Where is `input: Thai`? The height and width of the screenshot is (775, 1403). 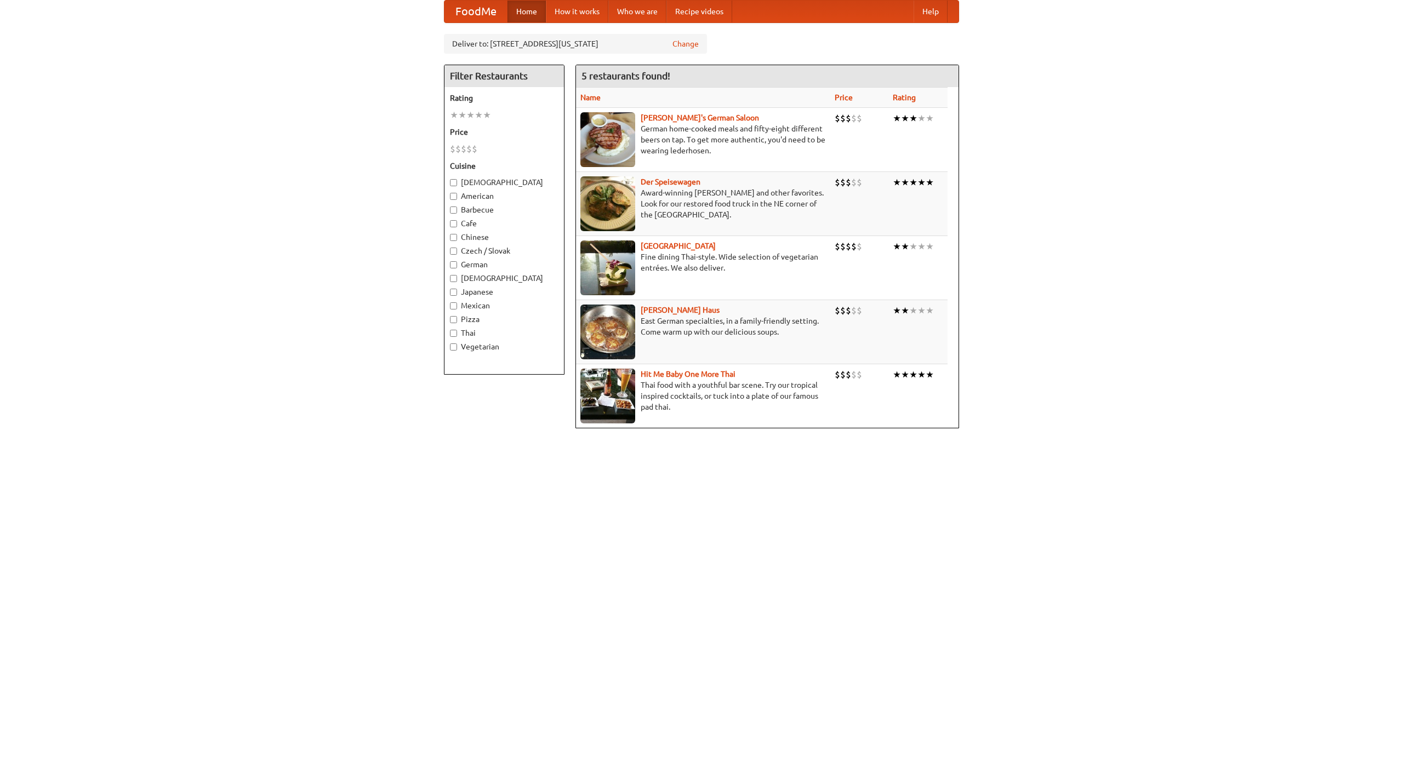 input: Thai is located at coordinates (453, 333).